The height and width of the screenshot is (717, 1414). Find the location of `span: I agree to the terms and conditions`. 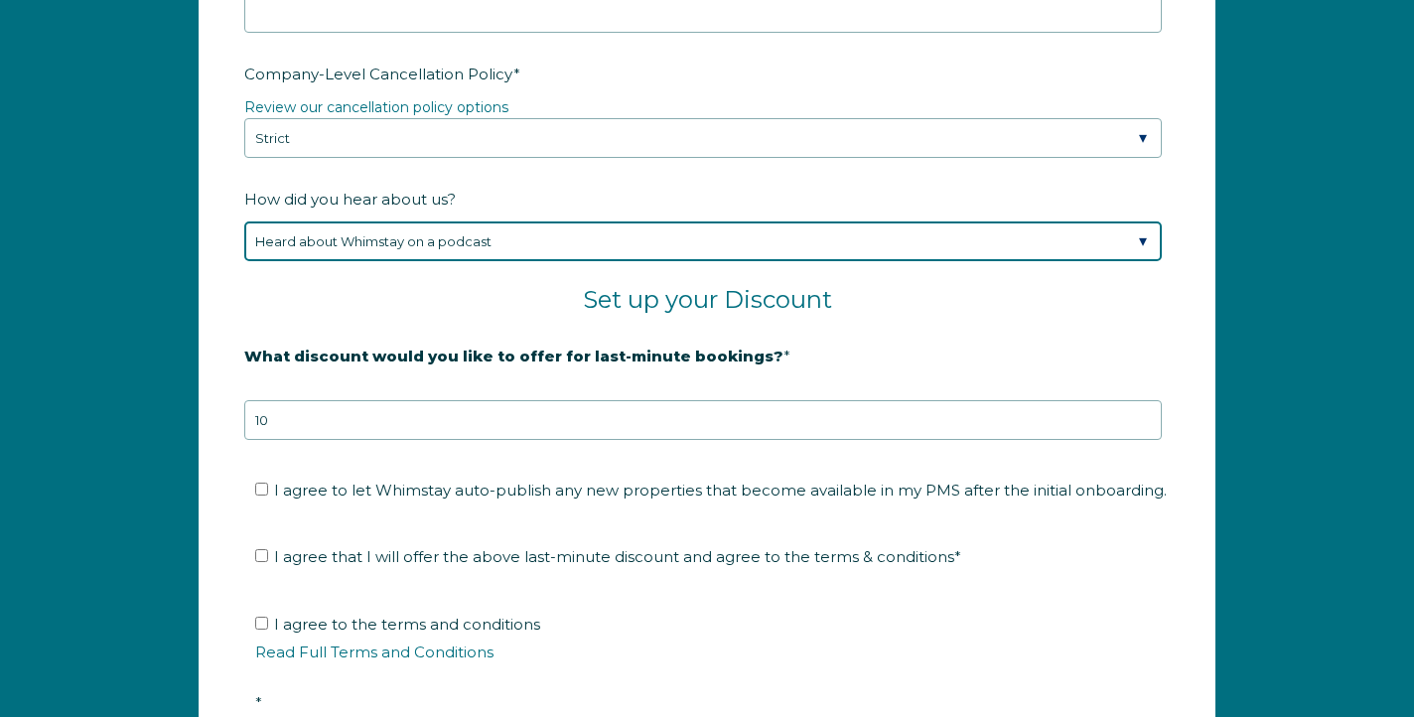

span: I agree to the terms and conditions is located at coordinates (714, 663).